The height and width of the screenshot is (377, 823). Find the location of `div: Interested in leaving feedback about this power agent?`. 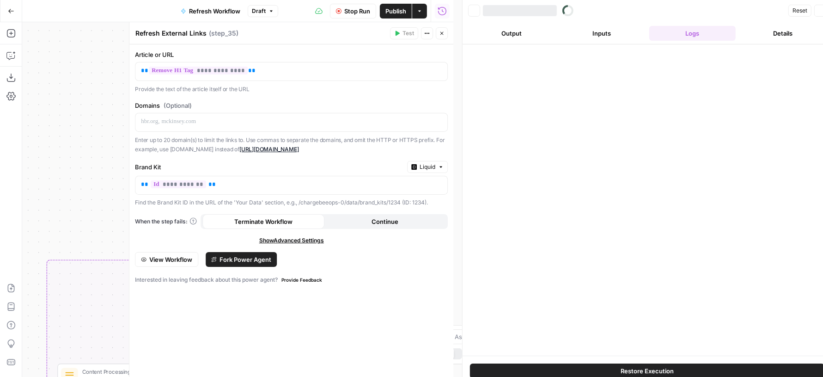

div: Interested in leaving feedback about this power agent? is located at coordinates (291, 280).